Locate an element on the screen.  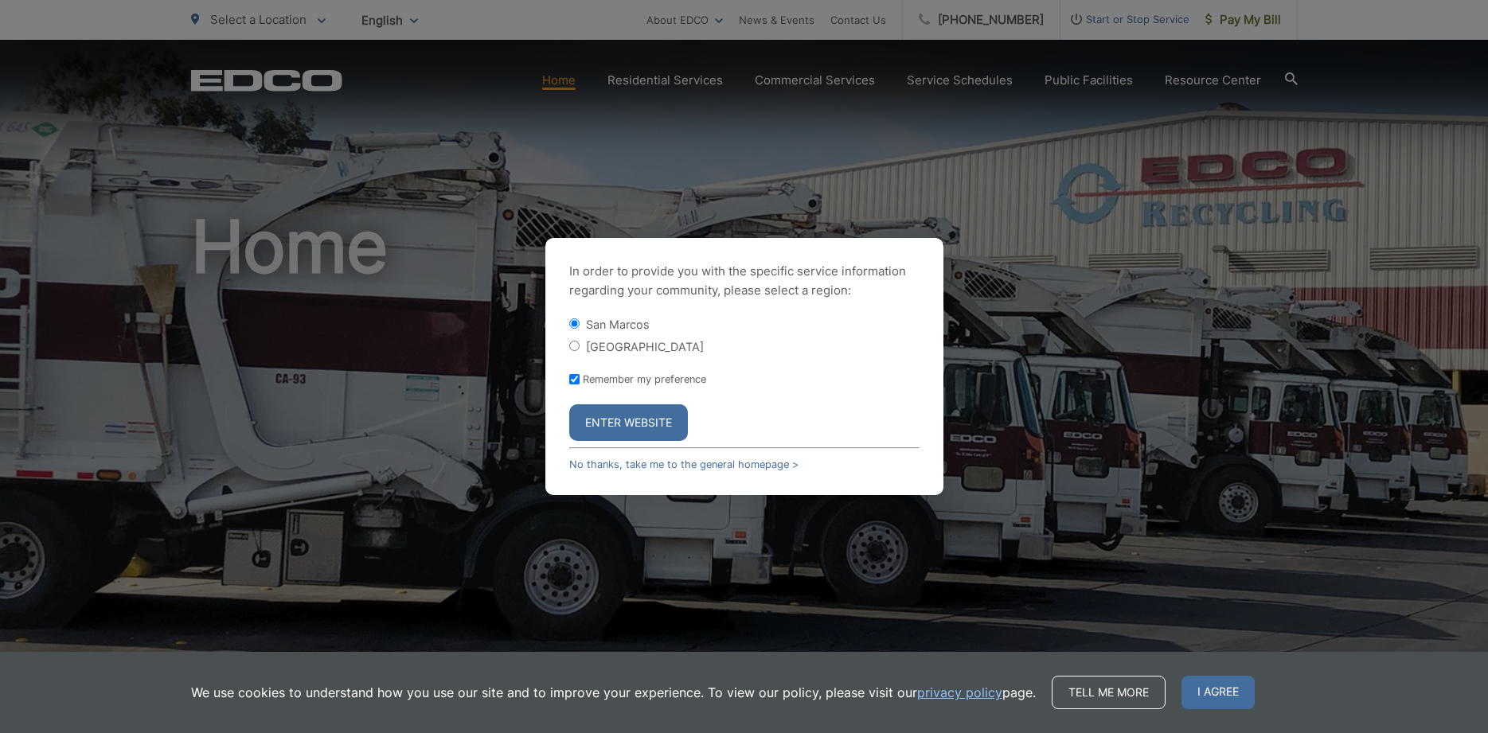
label: San Marcos is located at coordinates (618, 324).